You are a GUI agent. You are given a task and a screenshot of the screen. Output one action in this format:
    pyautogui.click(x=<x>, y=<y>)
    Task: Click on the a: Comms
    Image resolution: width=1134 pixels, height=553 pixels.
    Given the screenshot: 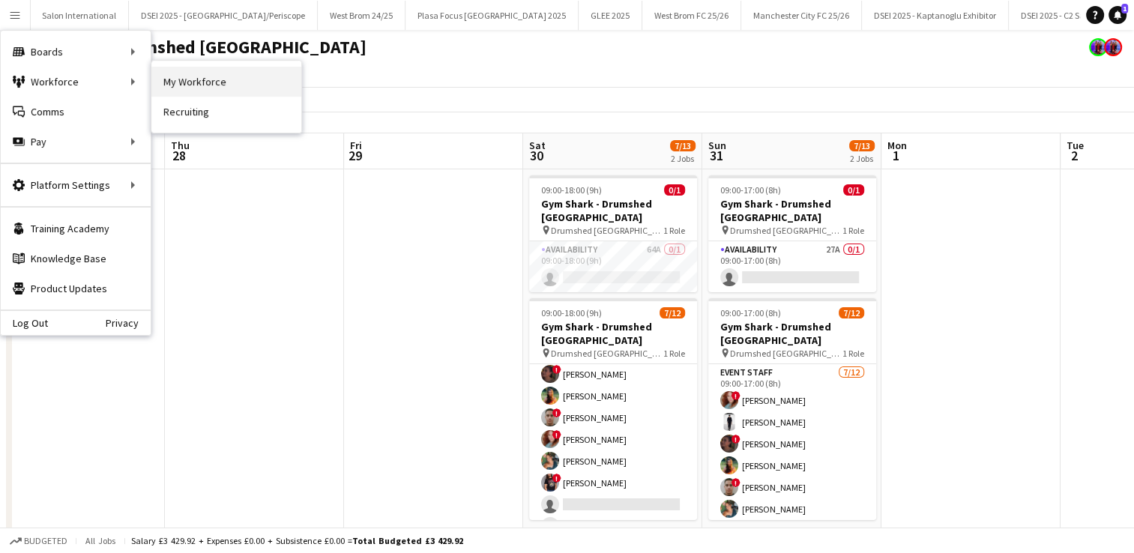 What is the action you would take?
    pyautogui.click(x=76, y=112)
    